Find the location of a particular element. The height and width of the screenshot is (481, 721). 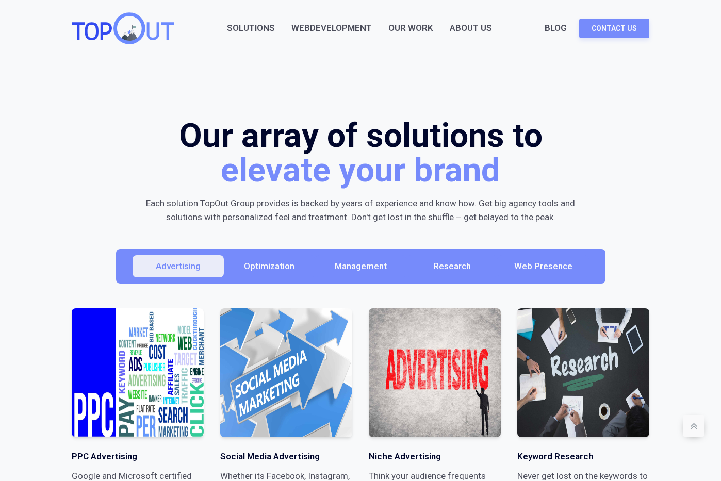

div: Advertising is located at coordinates (178, 266).